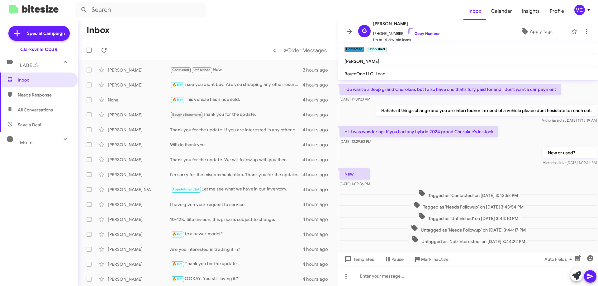 The height and width of the screenshot is (286, 598). I want to click on div: Thank you for the update., so click(236, 115).